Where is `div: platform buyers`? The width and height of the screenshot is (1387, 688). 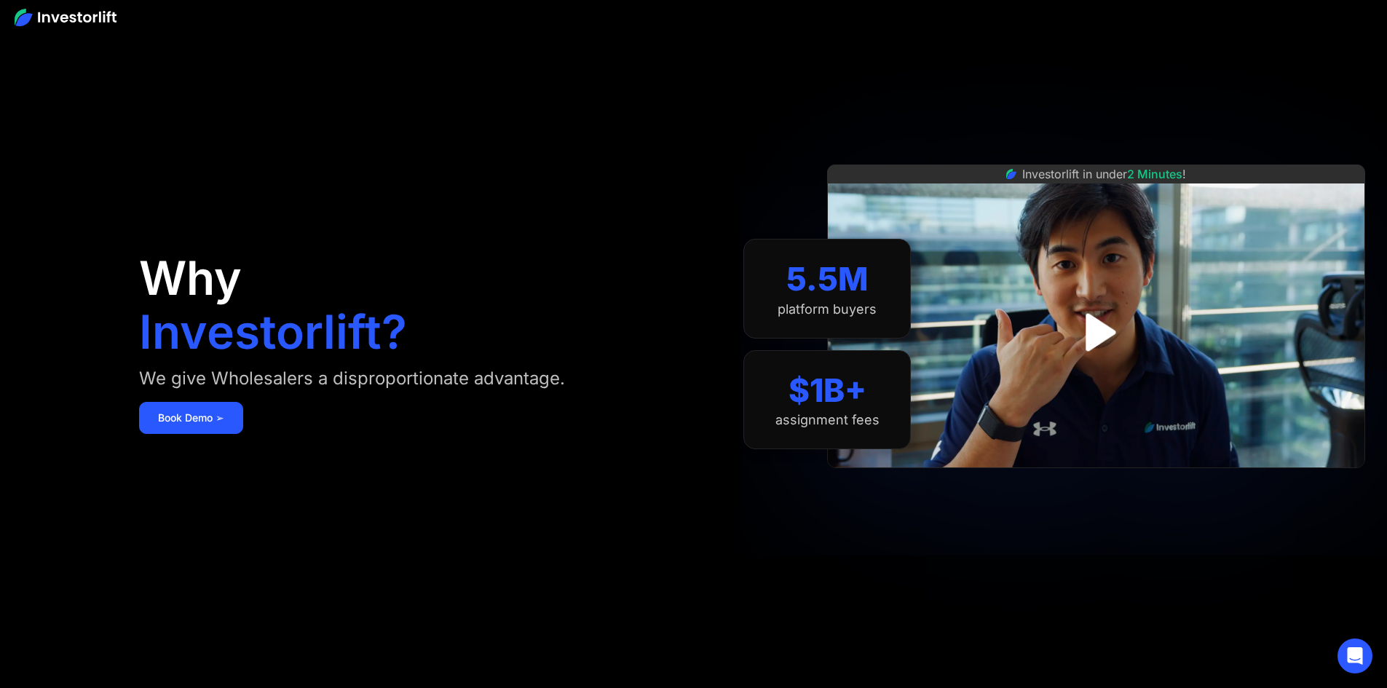
div: platform buyers is located at coordinates (827, 309).